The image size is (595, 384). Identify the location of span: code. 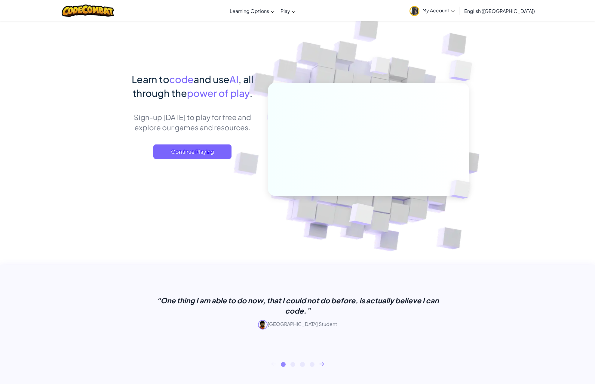
(181, 79).